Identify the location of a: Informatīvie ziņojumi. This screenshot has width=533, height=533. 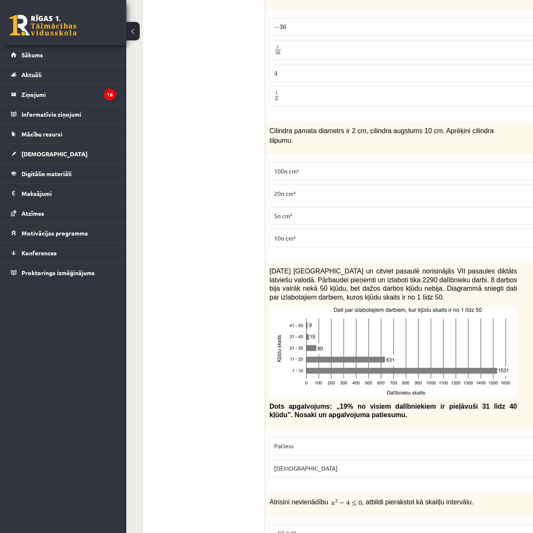
(63, 114).